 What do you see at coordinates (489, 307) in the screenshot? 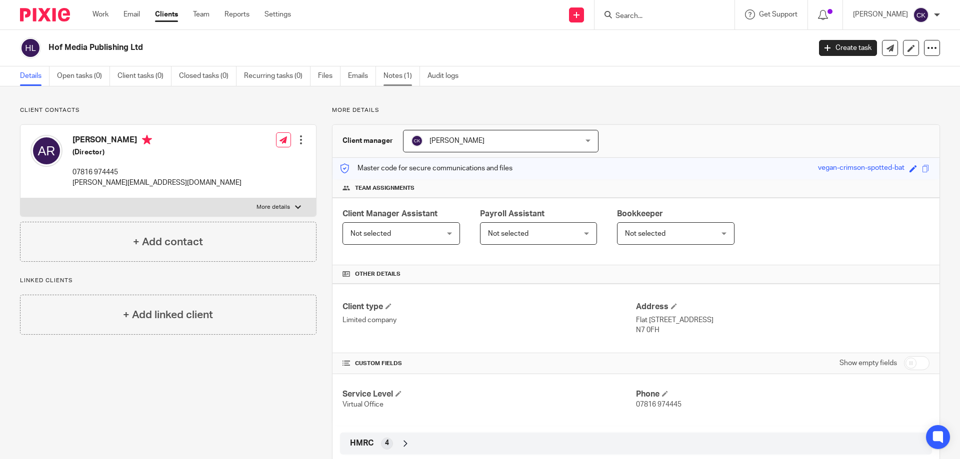
I see `h4: Client type` at bounding box center [489, 307].